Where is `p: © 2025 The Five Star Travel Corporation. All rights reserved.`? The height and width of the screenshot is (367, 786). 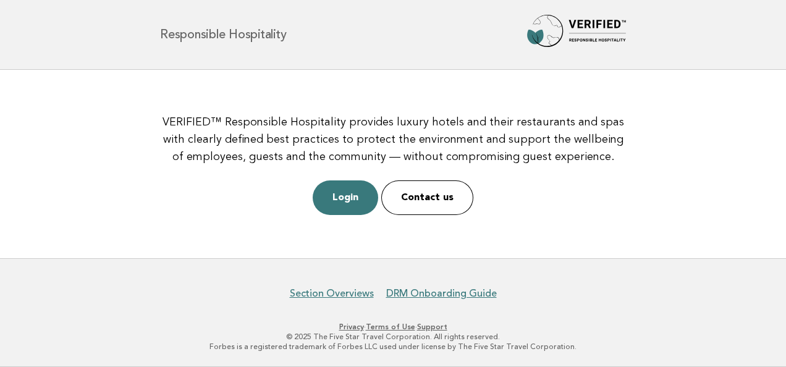 p: © 2025 The Five Star Travel Corporation. All rights reserved. is located at coordinates (393, 337).